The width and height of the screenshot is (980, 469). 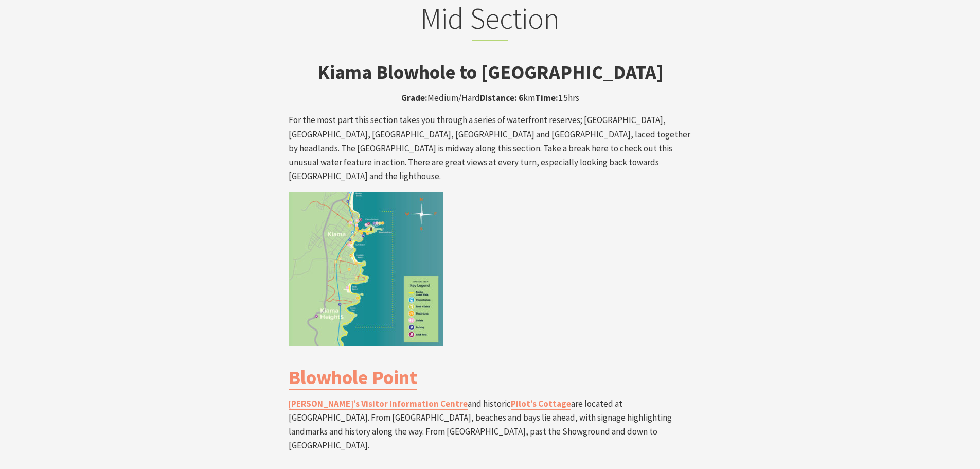 What do you see at coordinates (547, 98) in the screenshot?
I see `strong: Time:` at bounding box center [547, 98].